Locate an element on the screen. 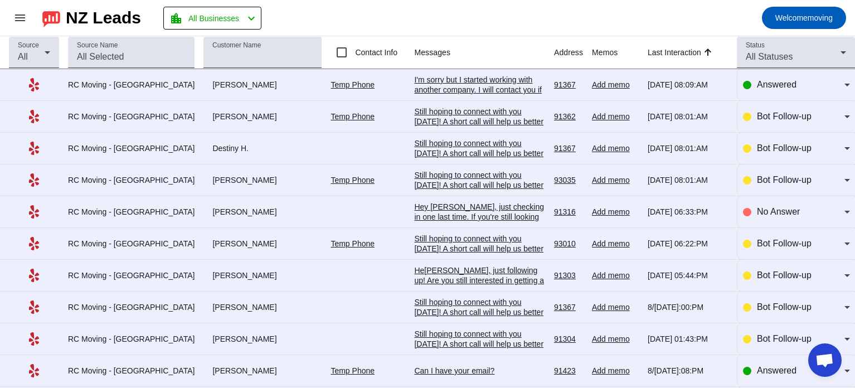  div: Last Interaction is located at coordinates (675, 52).